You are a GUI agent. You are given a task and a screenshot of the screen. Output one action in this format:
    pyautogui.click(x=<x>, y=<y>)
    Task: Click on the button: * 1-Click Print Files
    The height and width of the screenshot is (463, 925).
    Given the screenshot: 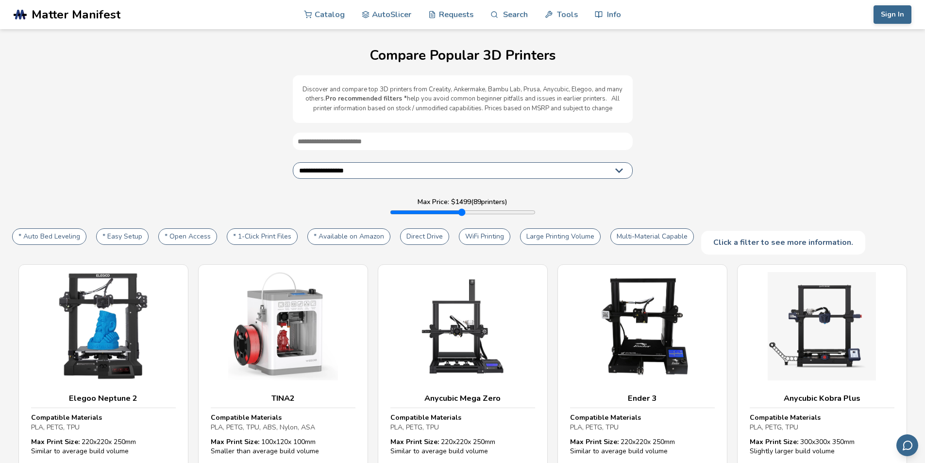 What is the action you would take?
    pyautogui.click(x=262, y=236)
    